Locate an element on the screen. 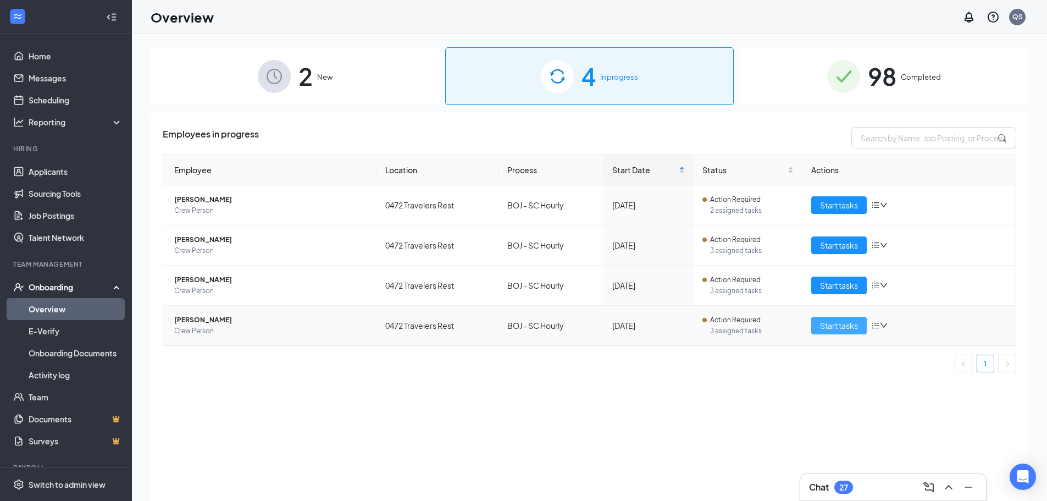 This screenshot has width=1047, height=501. svg: Settings is located at coordinates (19, 484).